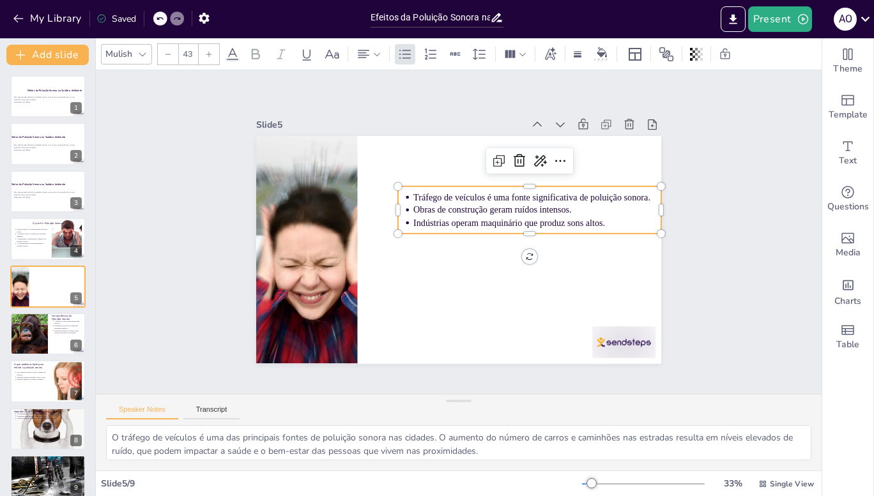 Image resolution: width=874 pixels, height=496 pixels. I want to click on div: 2, so click(76, 156).